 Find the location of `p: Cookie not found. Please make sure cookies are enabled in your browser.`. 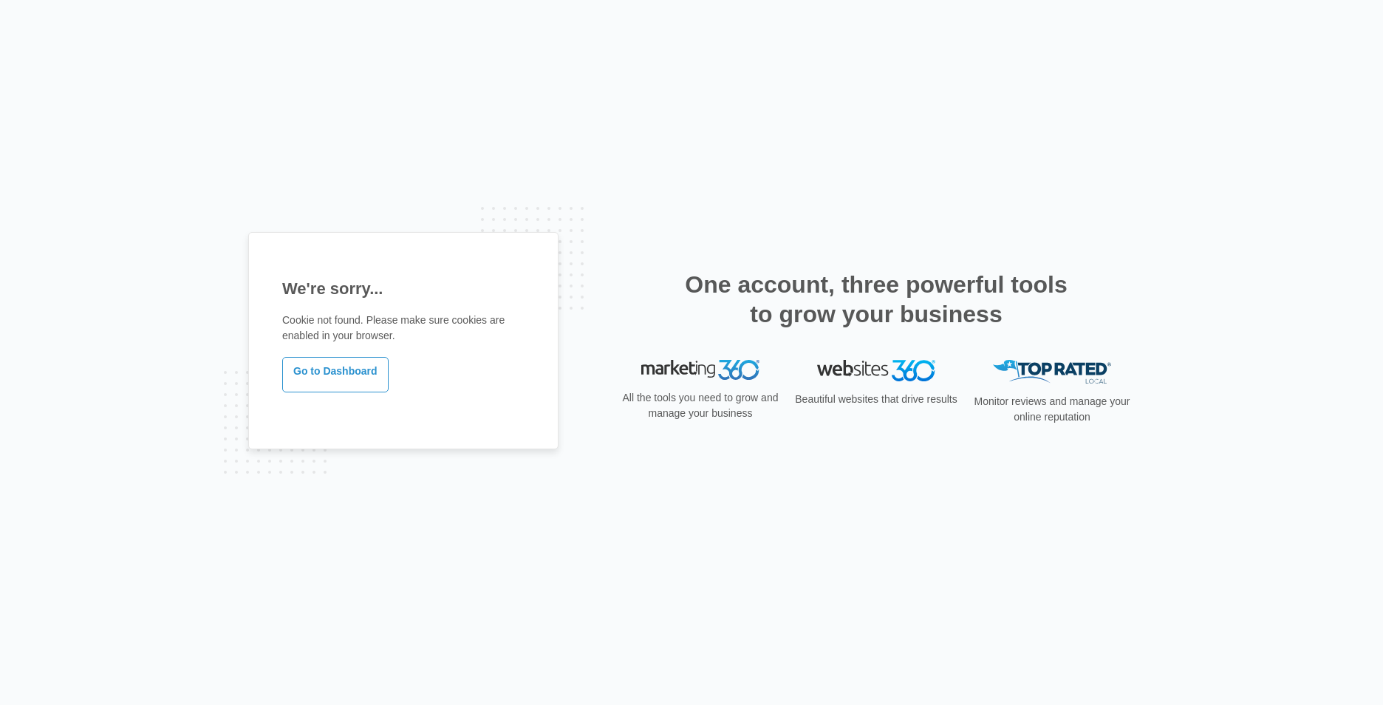

p: Cookie not found. Please make sure cookies are enabled in your browser. is located at coordinates (403, 328).